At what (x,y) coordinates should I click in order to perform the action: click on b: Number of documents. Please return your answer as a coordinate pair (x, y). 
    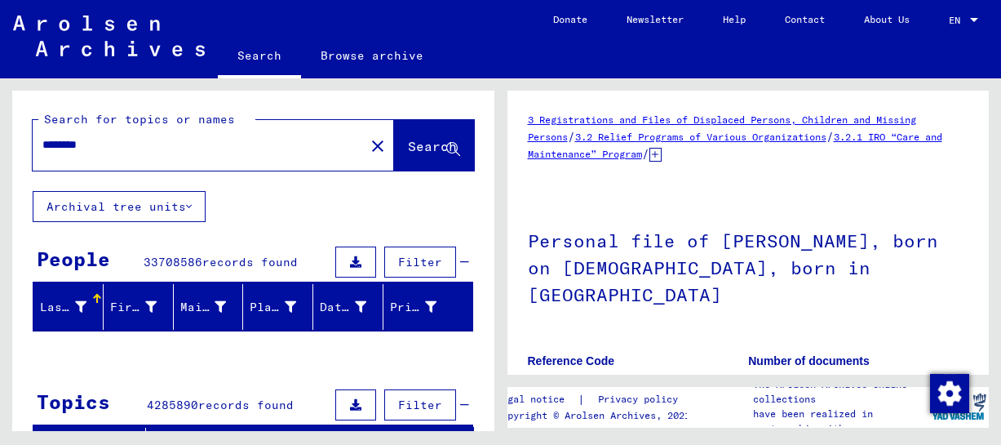
    Looking at the image, I should click on (808, 361).